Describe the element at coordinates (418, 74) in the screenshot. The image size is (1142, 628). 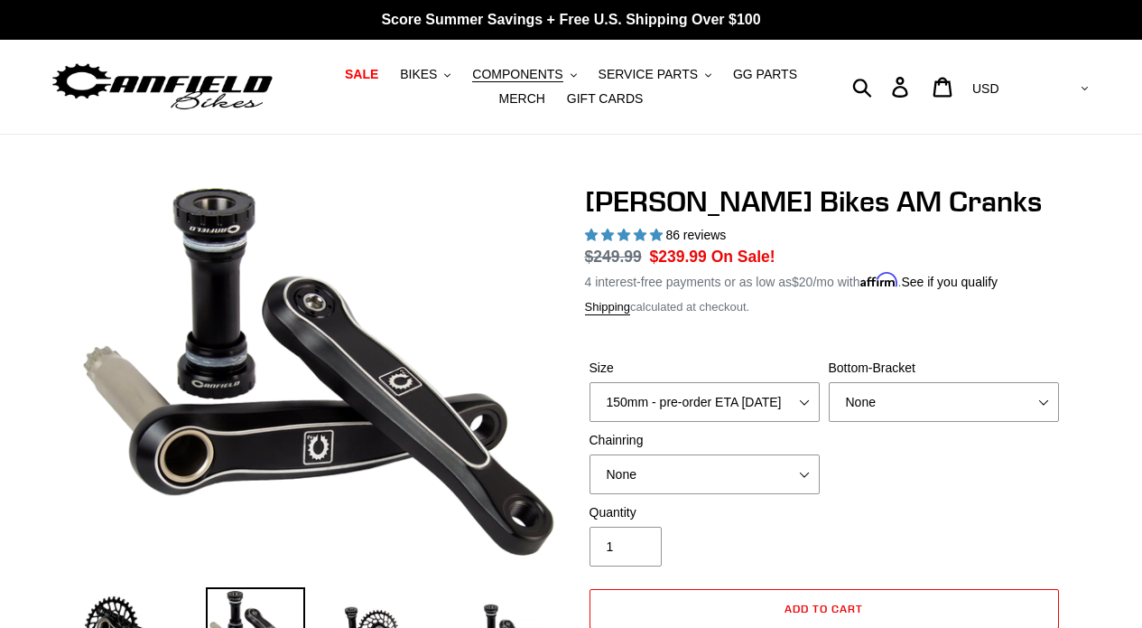
I see `span: BIKES` at that location.